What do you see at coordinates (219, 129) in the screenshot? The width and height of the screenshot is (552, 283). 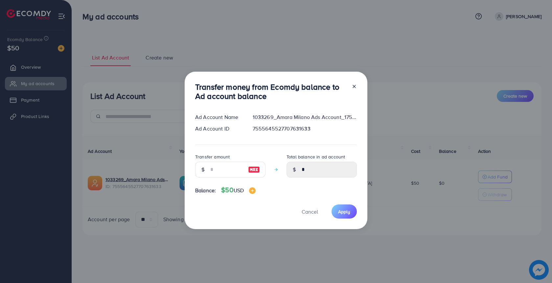 I see `div: Ad Account ID` at bounding box center [219, 129].